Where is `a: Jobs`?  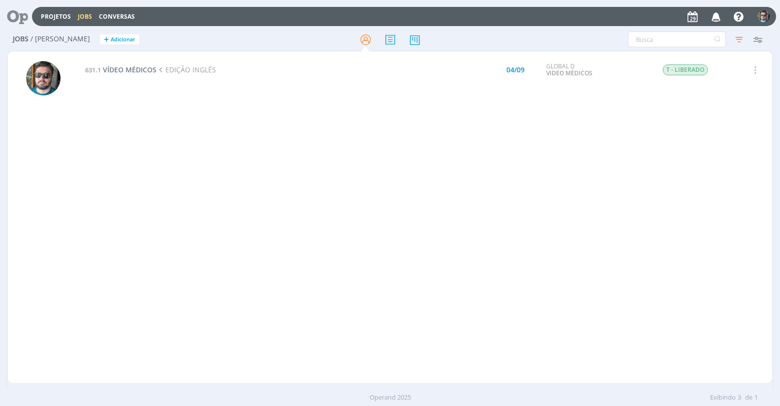 a: Jobs is located at coordinates (85, 16).